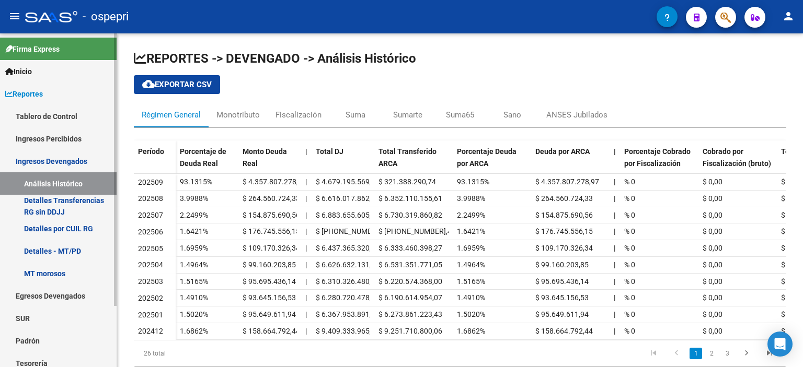 This screenshot has width=803, height=367. Describe the element at coordinates (736, 157) in the screenshot. I see `span: Cobrado por Fiscalización (bruto)` at that location.